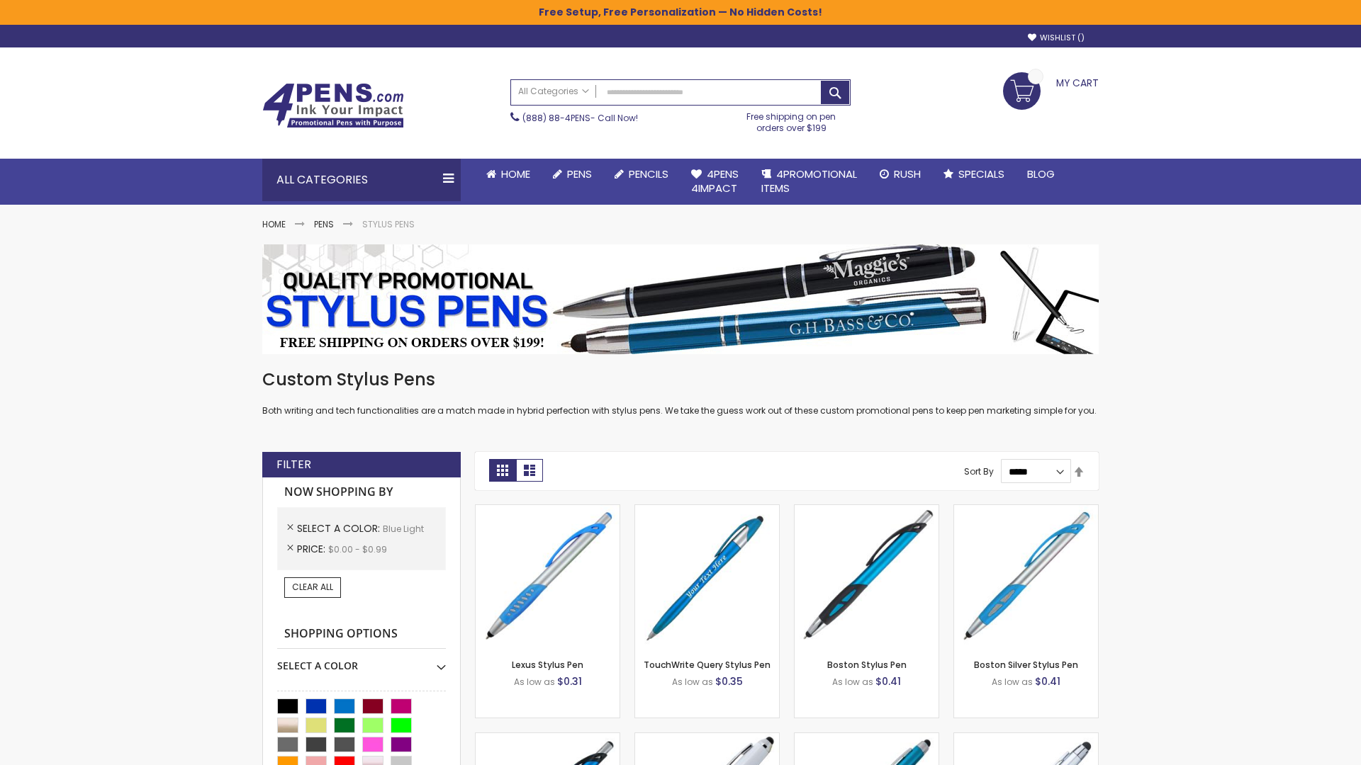 This screenshot has height=765, width=1361. I want to click on a: TouchWrite Query Stylus Pen, so click(707, 665).